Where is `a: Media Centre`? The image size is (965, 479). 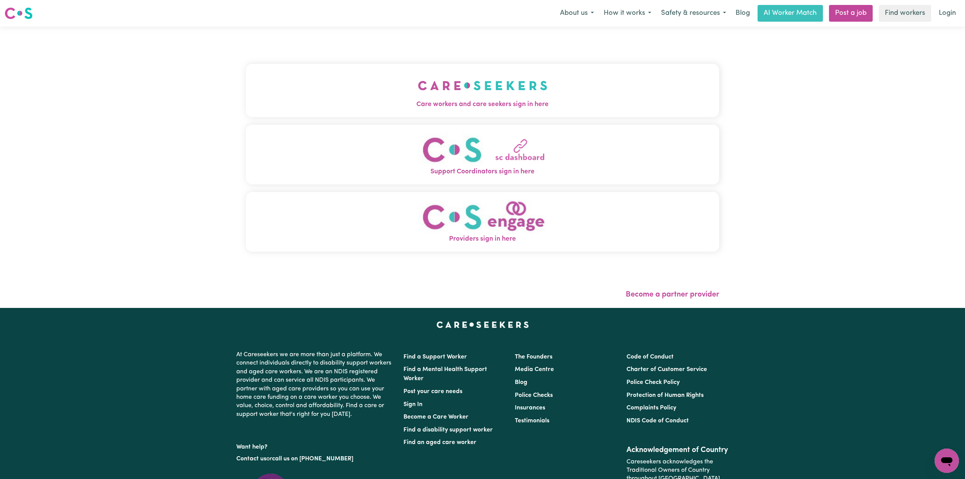
a: Media Centre is located at coordinates (534, 369).